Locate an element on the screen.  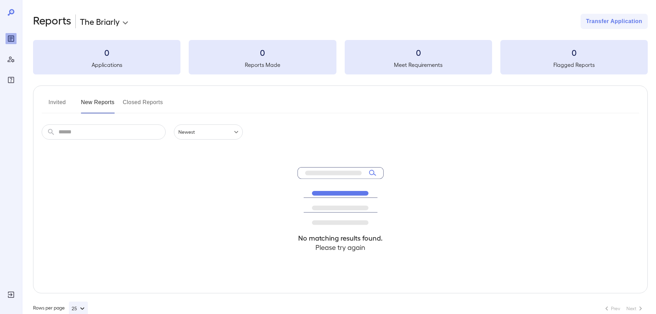
div: FAQ is located at coordinates (11, 80).